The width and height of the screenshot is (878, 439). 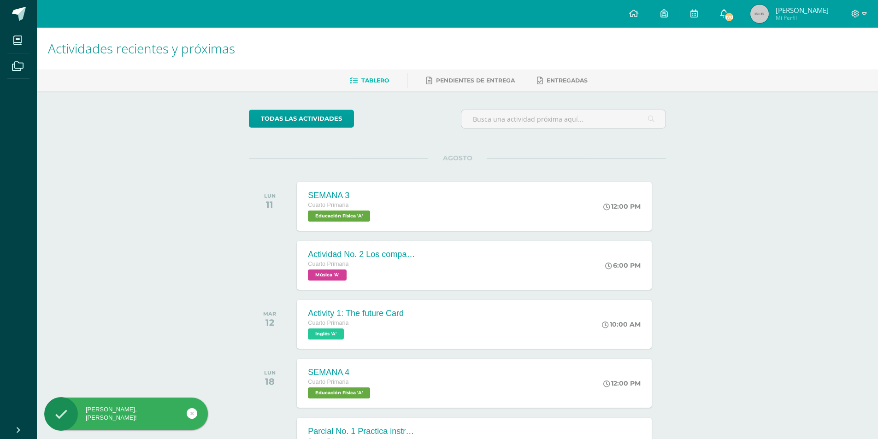 What do you see at coordinates (375, 80) in the screenshot?
I see `span: Tablero` at bounding box center [375, 80].